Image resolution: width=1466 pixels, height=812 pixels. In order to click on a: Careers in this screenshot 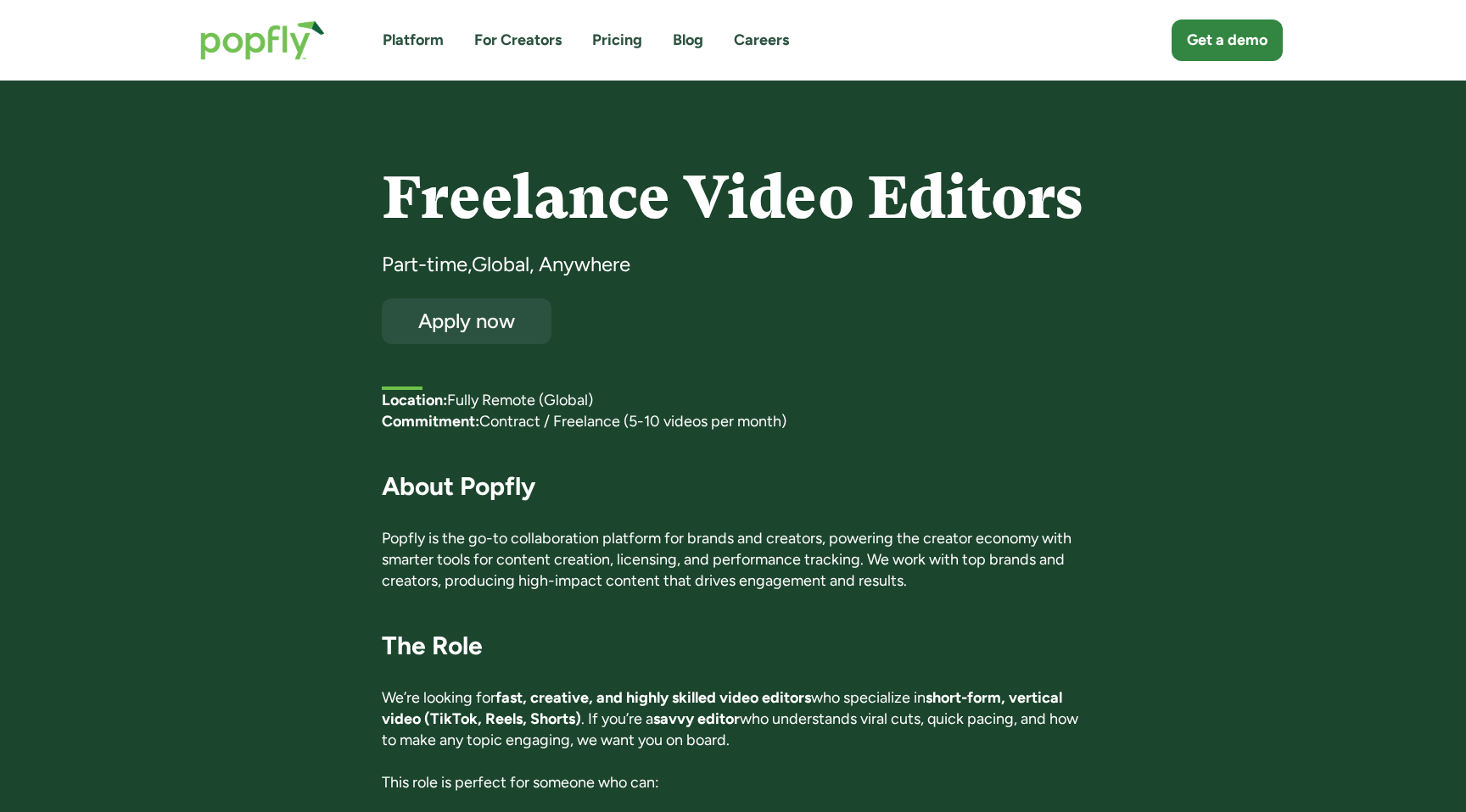, I will do `click(760, 39)`.